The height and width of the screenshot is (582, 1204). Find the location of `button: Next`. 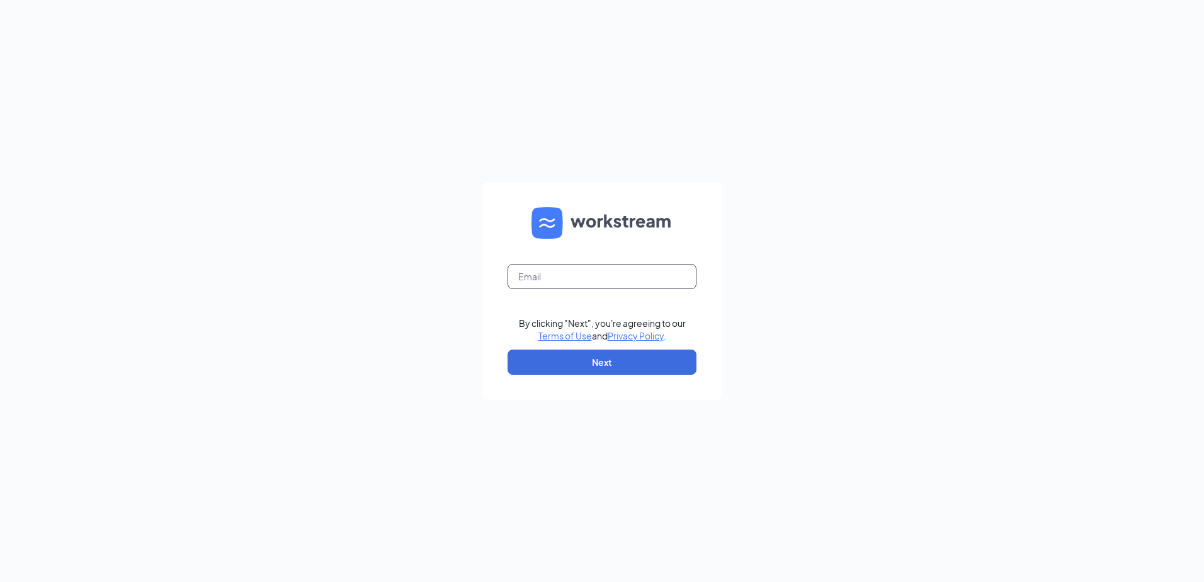

button: Next is located at coordinates (602, 362).